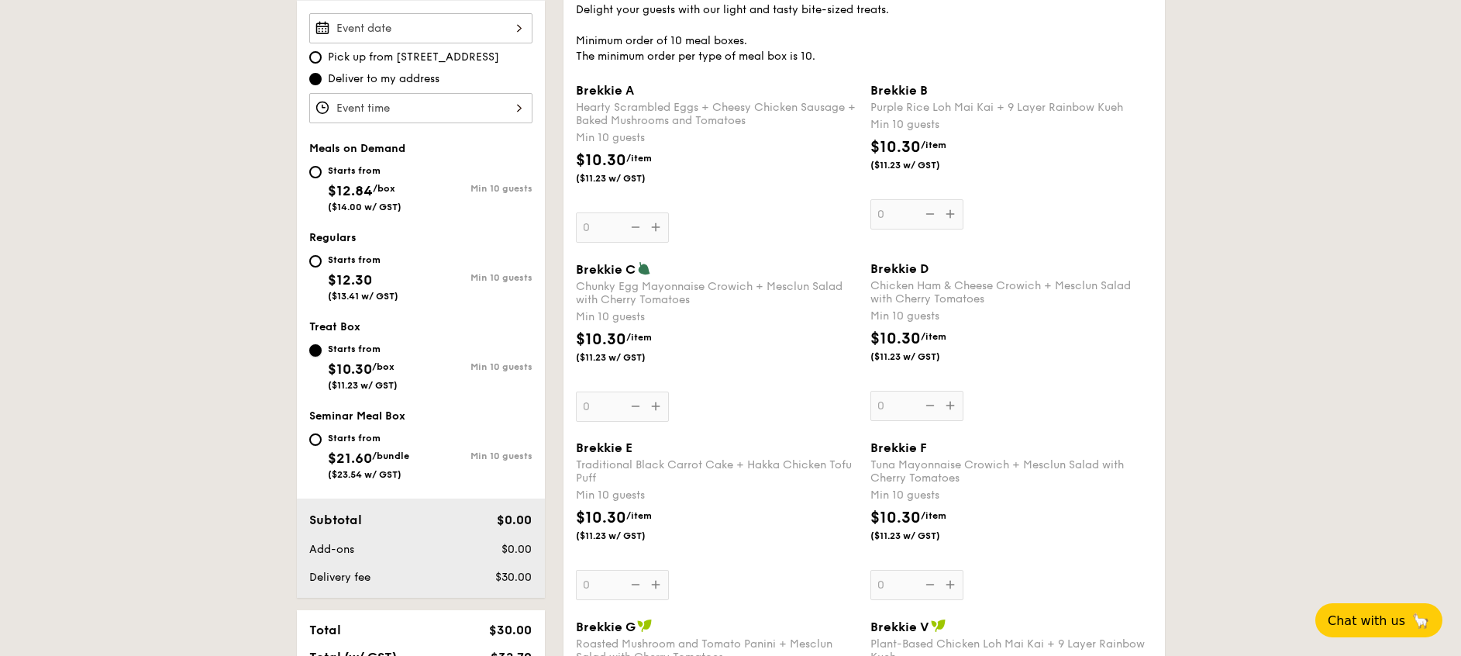  What do you see at coordinates (1379, 620) in the screenshot?
I see `button: Chat with us🦙` at bounding box center [1379, 620].